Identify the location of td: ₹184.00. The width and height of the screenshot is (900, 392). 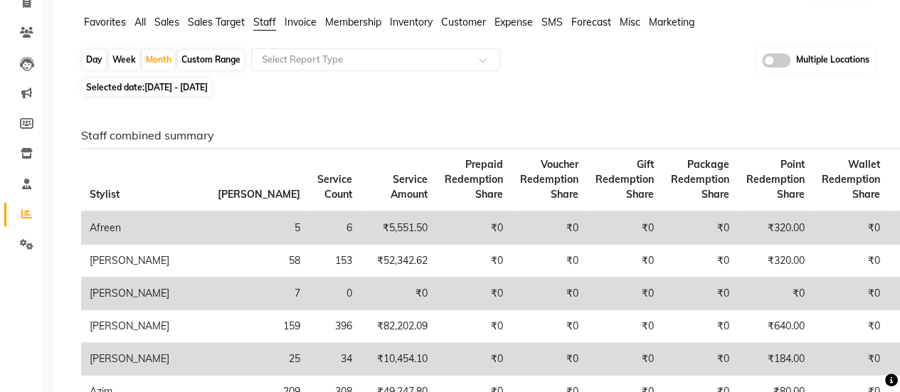
(775, 359).